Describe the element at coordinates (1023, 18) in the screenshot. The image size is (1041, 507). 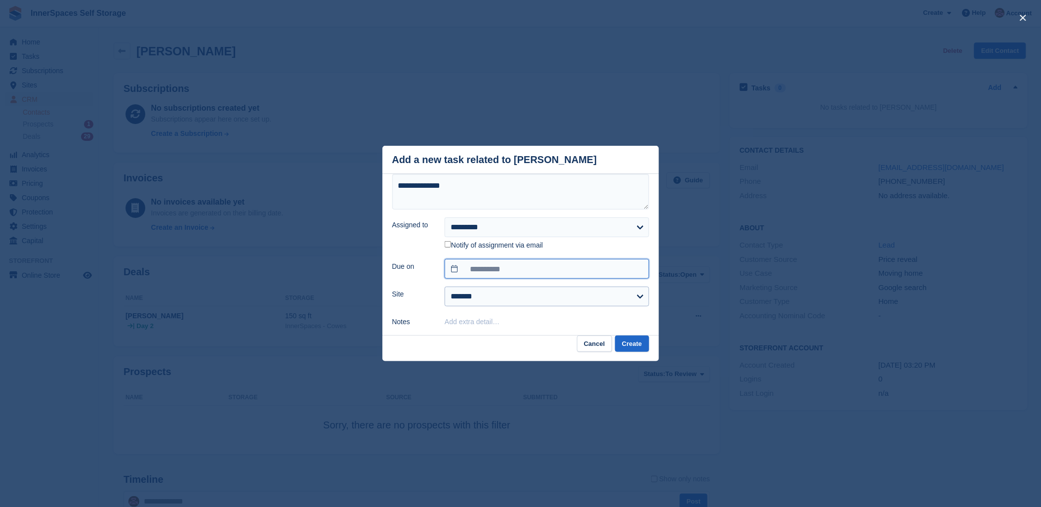
I see `button: close` at that location.